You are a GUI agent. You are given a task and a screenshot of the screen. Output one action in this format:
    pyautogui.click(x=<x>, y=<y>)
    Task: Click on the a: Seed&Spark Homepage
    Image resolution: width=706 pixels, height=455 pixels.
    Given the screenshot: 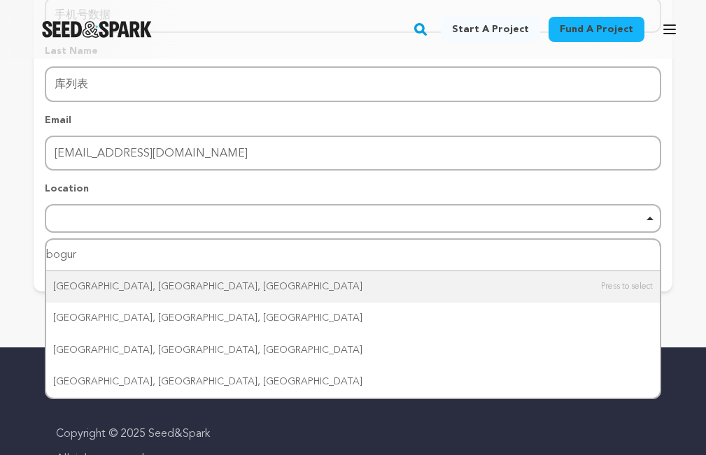 What is the action you would take?
    pyautogui.click(x=97, y=29)
    